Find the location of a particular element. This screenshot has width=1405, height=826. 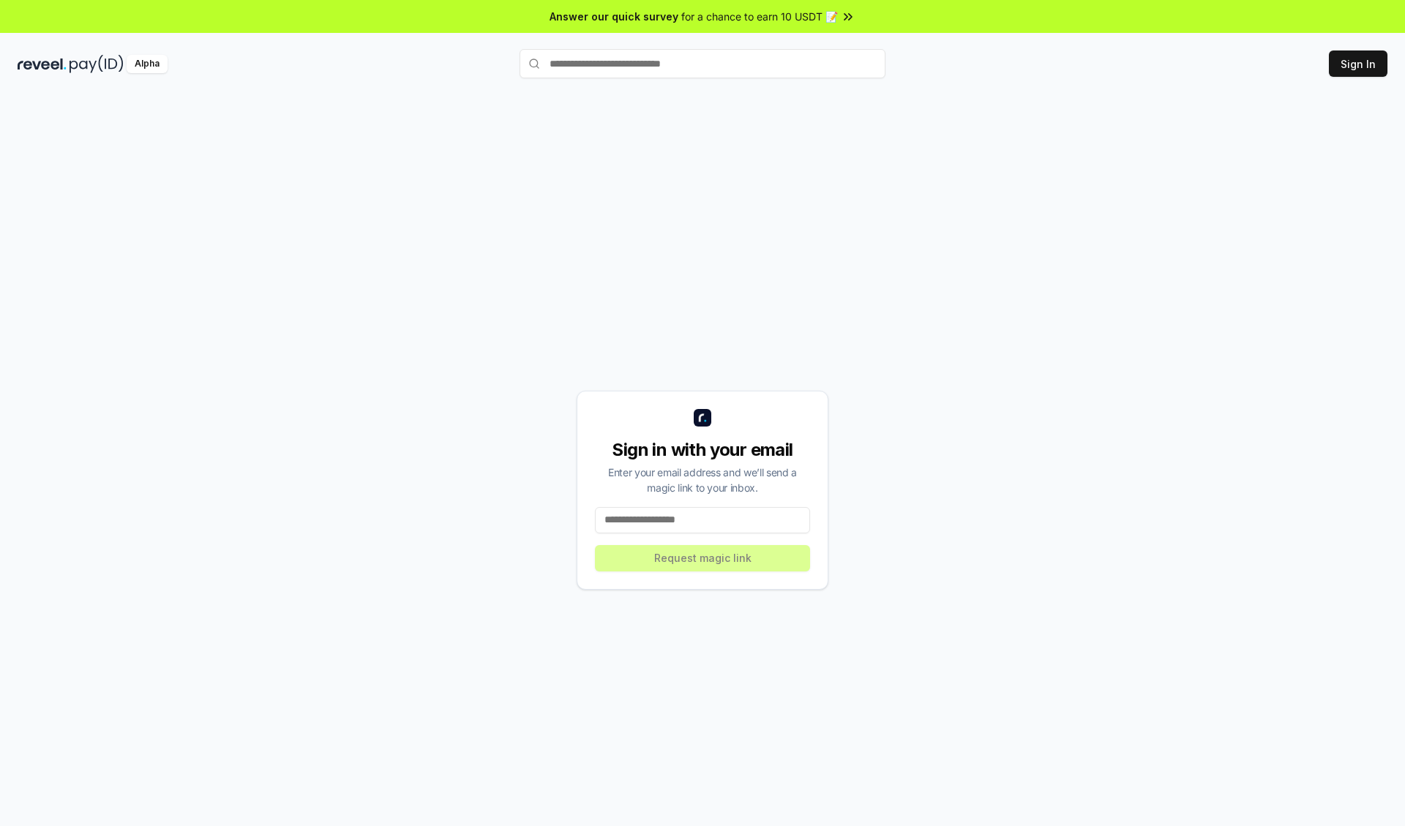

span: for a chance to earn 10 USDT 📝 is located at coordinates (760, 16).